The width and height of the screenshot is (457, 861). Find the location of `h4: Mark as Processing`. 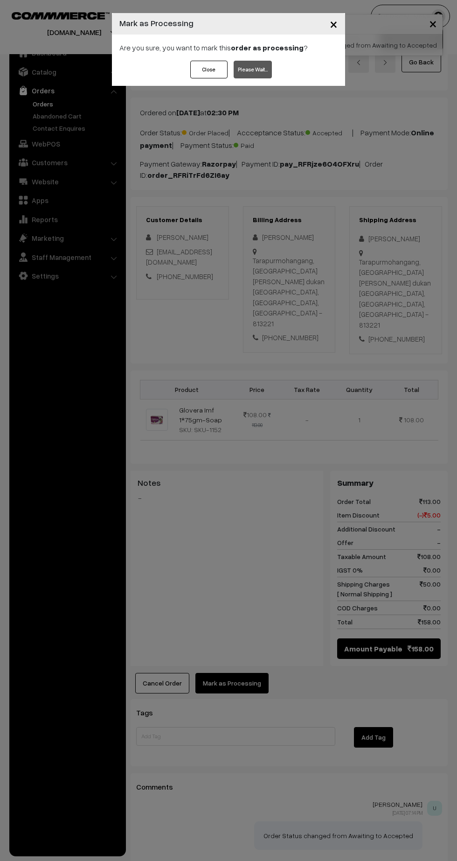

h4: Mark as Processing is located at coordinates (156, 23).